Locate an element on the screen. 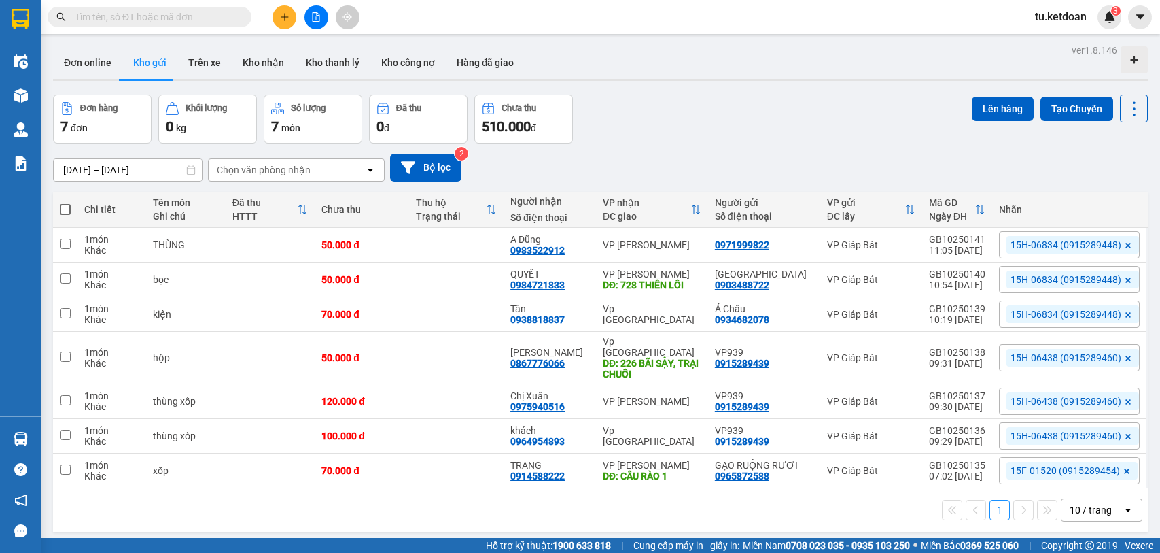 Image resolution: width=1160 pixels, height=553 pixels. div: Mã GD is located at coordinates (952, 203).